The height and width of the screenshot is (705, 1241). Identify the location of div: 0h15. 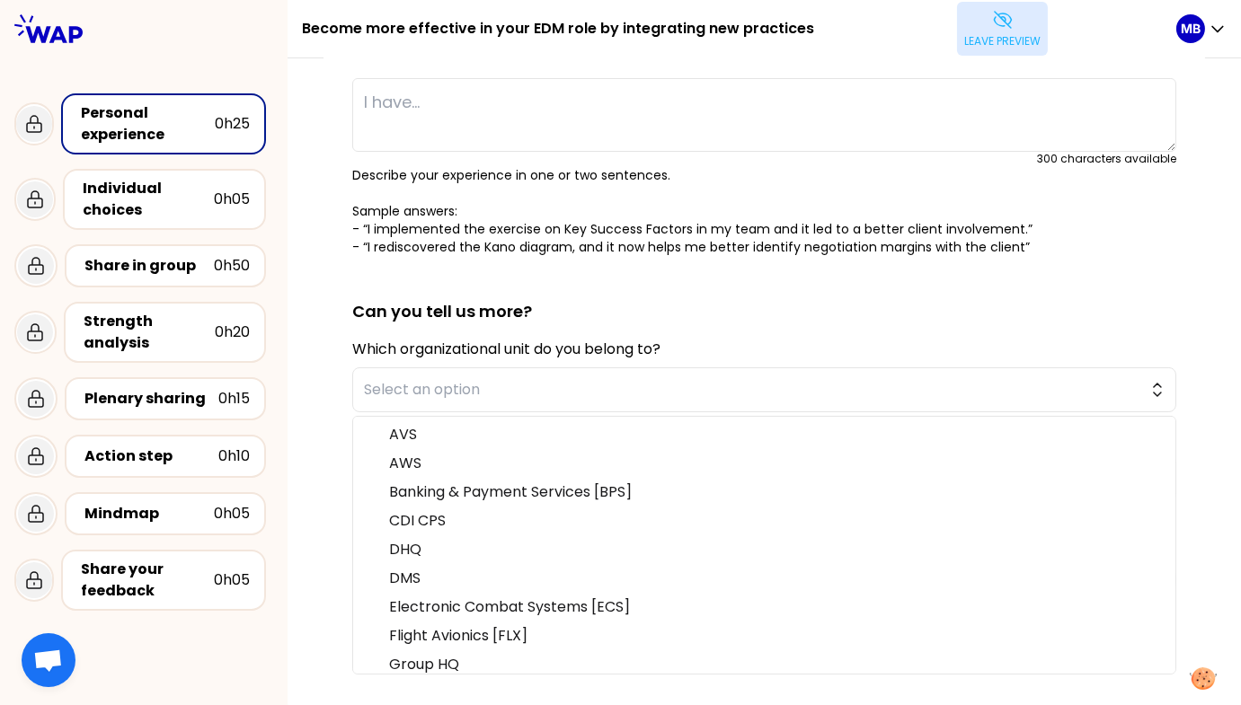
(234, 399).